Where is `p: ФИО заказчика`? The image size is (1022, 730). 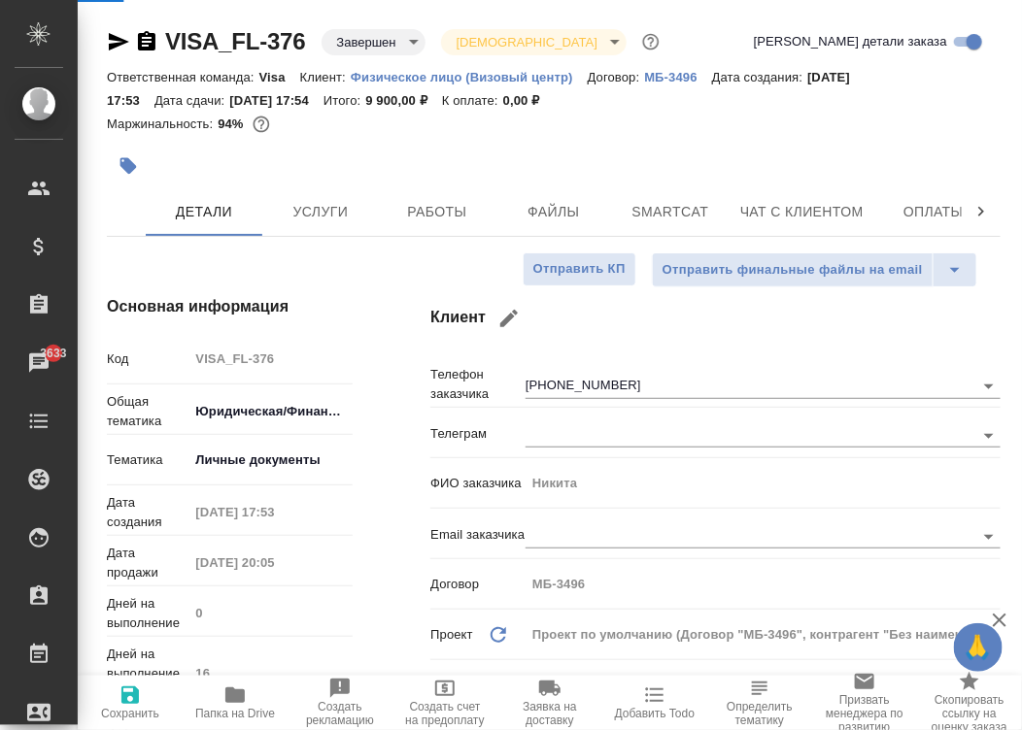 p: ФИО заказчика is located at coordinates (478, 484).